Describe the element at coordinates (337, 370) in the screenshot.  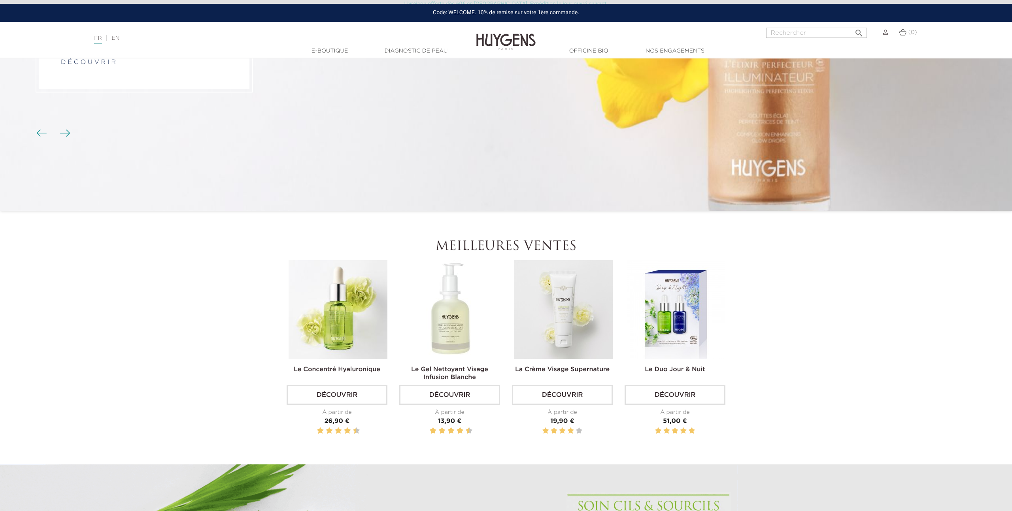
I see `a: Le Concentré Hyaluronique` at that location.